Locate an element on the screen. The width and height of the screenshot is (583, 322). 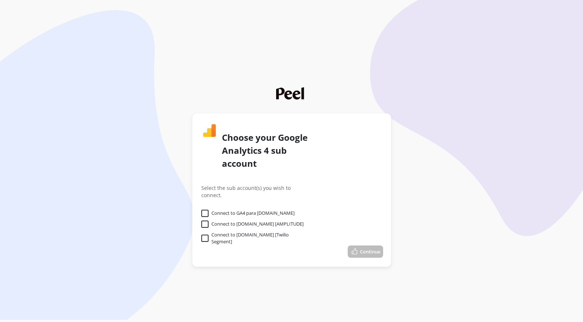
button: Continue is located at coordinates (365, 252).